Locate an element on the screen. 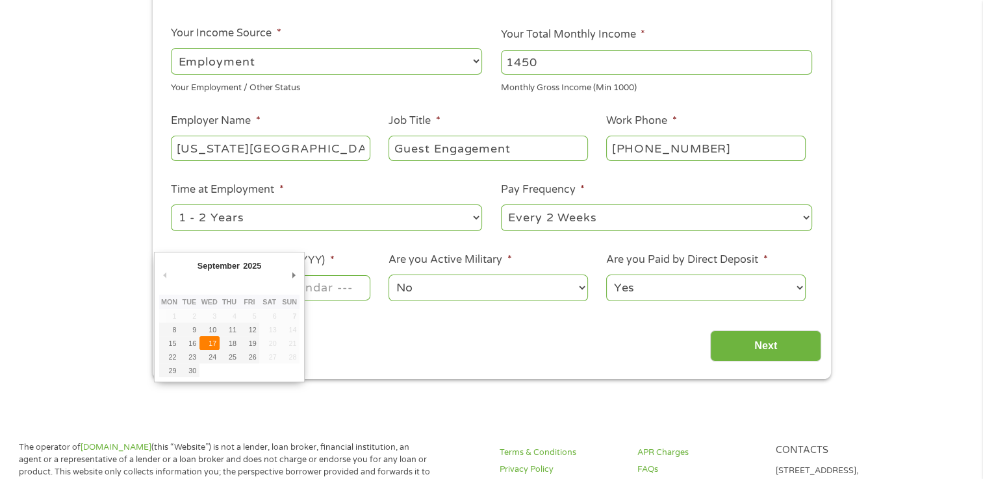 The width and height of the screenshot is (983, 479). button: 18 is located at coordinates (229, 343).